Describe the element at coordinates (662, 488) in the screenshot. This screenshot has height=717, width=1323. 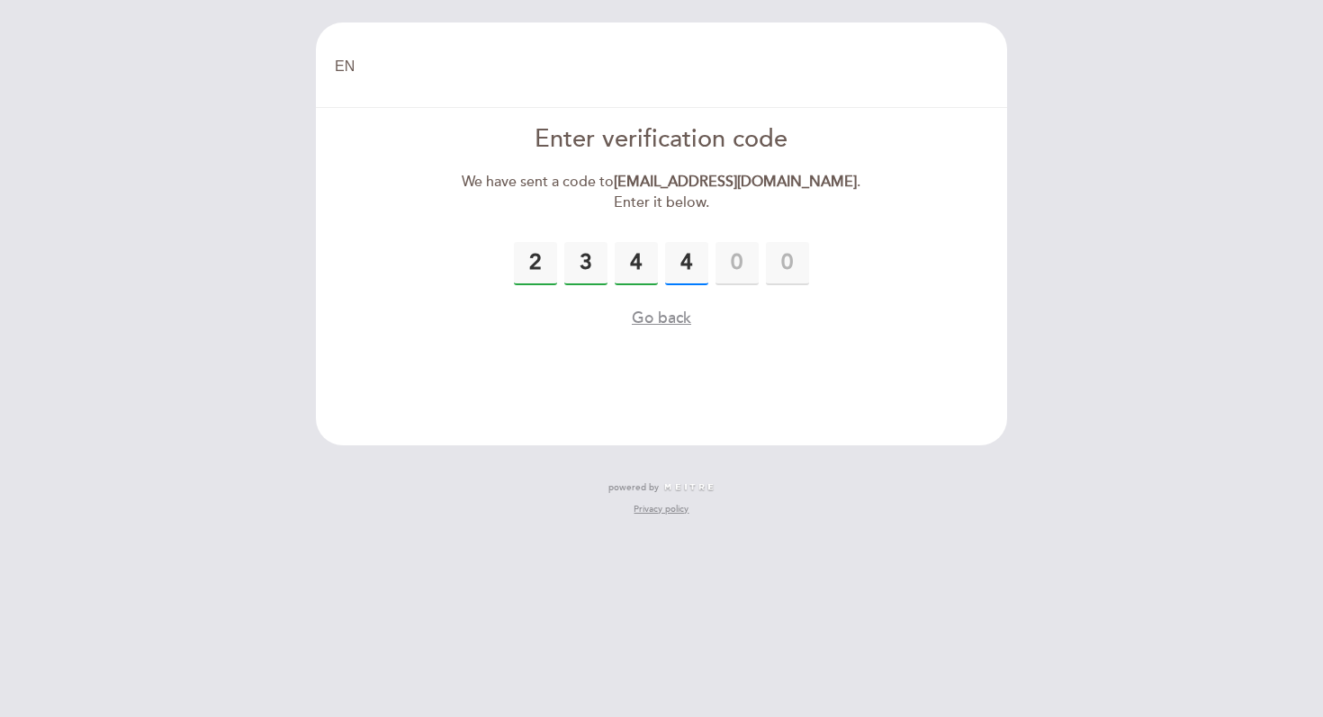
I see `a: powered by` at that location.